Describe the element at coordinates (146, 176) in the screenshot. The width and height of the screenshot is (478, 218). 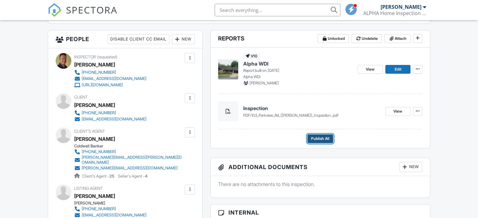
I see `strong: 4` at that location.